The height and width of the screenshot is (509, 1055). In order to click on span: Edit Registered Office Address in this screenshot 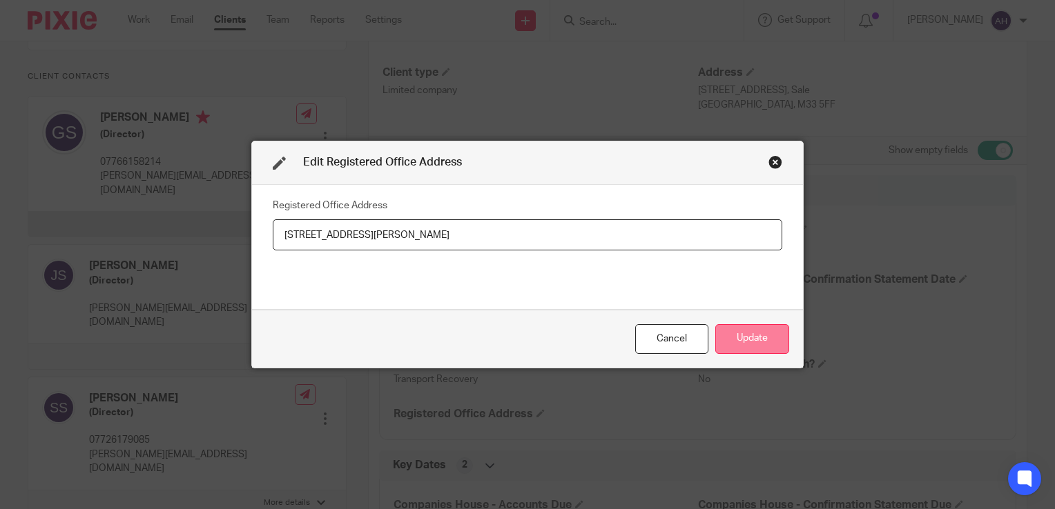, I will do `click(382, 162)`.